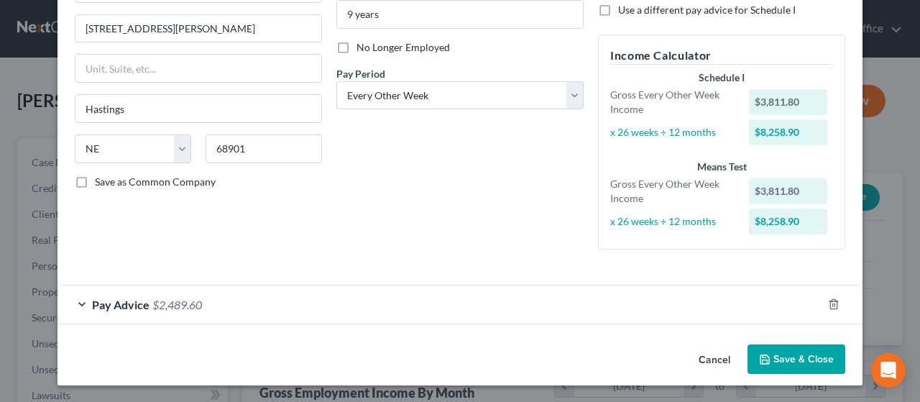 Image resolution: width=920 pixels, height=402 pixels. I want to click on input: Enter address..., so click(198, 29).